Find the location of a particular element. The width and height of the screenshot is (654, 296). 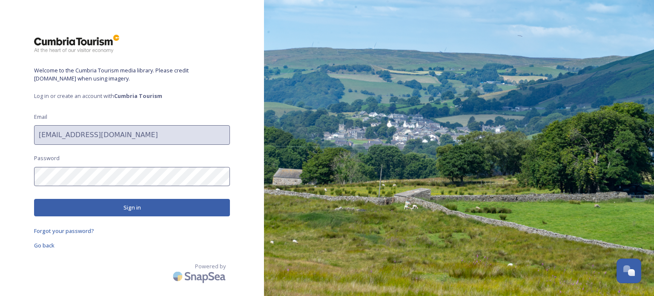

img: SnapSea Logo is located at coordinates (200, 276).